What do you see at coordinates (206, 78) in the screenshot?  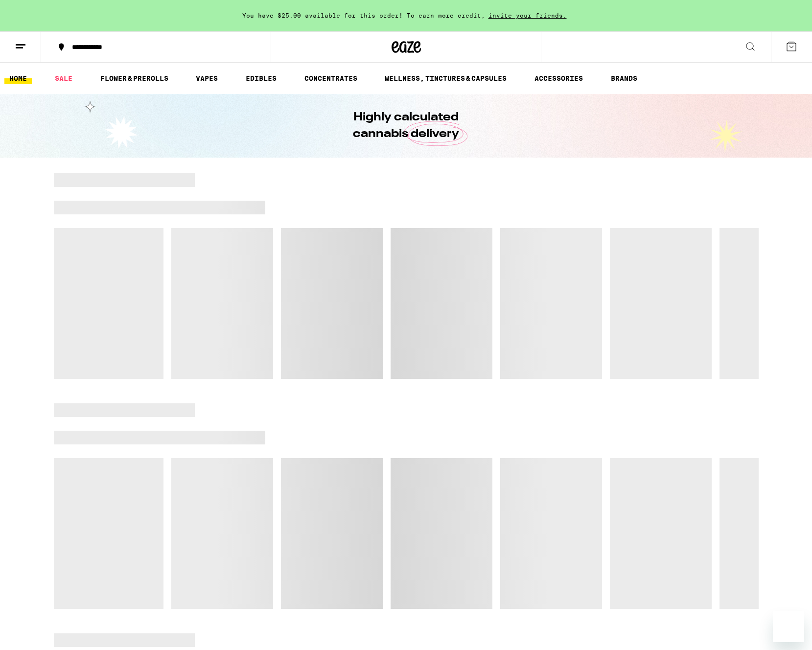 I see `a: VAPES` at bounding box center [206, 78].